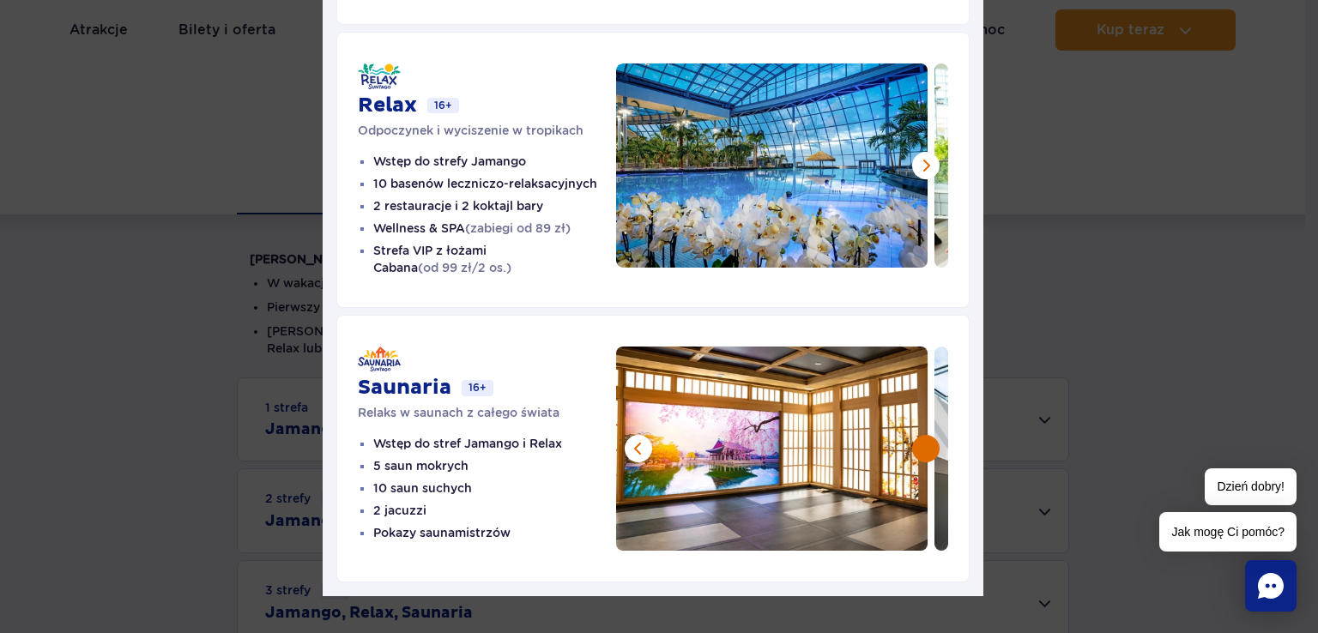  Describe the element at coordinates (404, 388) in the screenshot. I see `h3: Saunaria` at that location.